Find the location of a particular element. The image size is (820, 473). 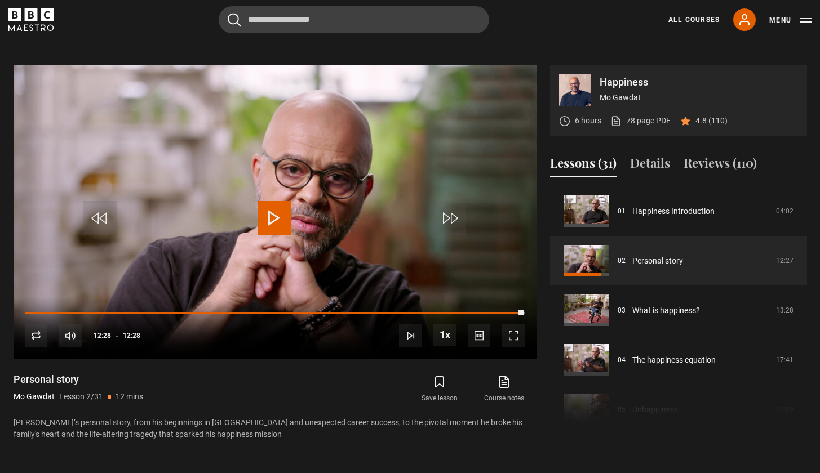

svg: BBC Maestro is located at coordinates (31, 20).